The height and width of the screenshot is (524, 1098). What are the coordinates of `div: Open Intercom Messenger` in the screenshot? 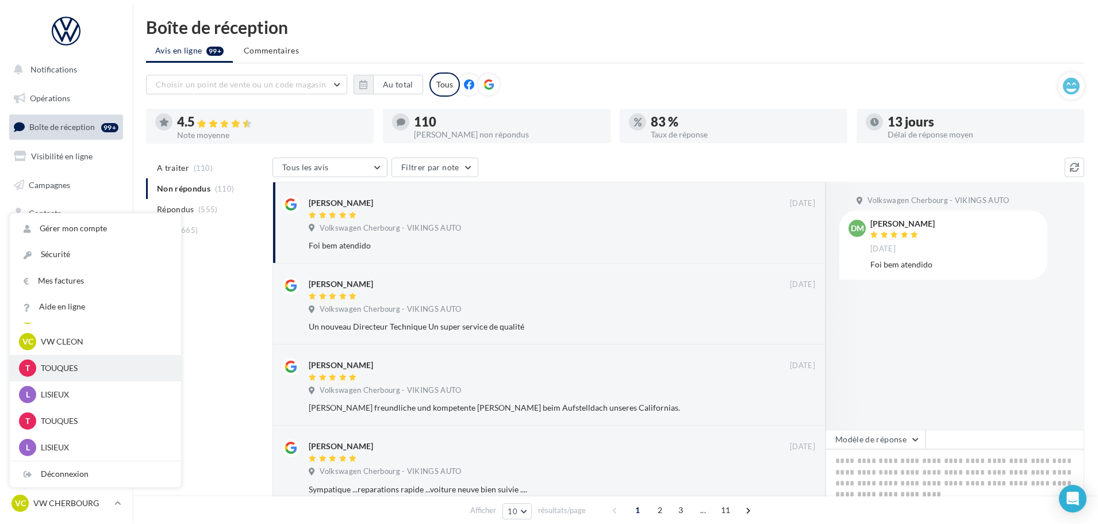 It's located at (1073, 499).